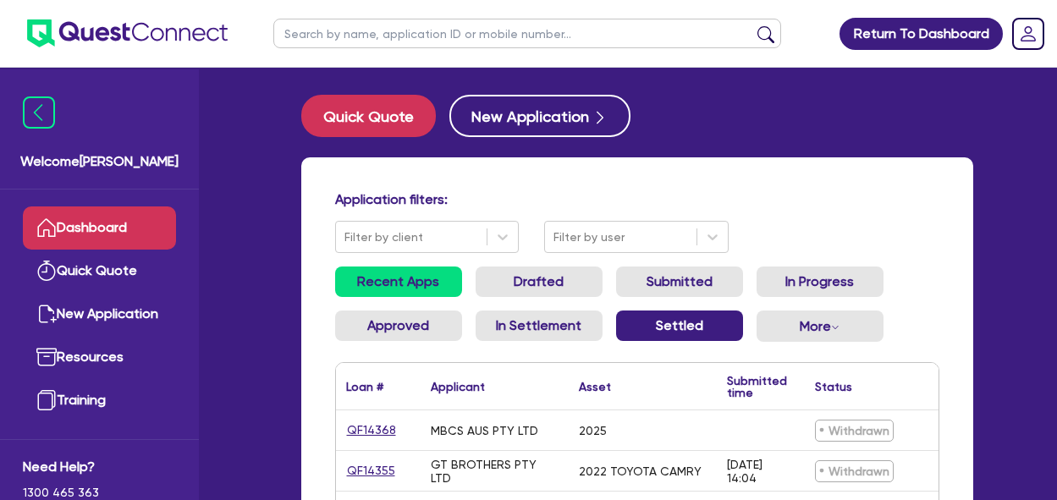  What do you see at coordinates (539, 326) in the screenshot?
I see `a: In Settlement` at bounding box center [539, 326].